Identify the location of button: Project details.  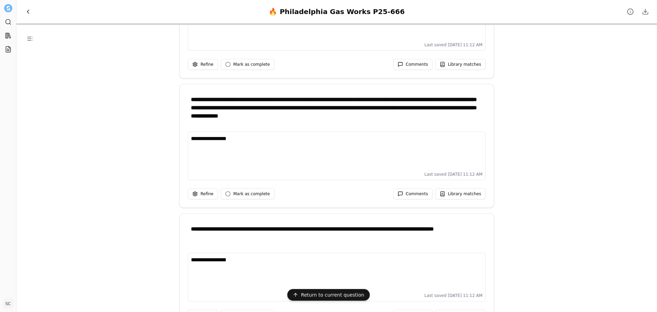
(630, 12).